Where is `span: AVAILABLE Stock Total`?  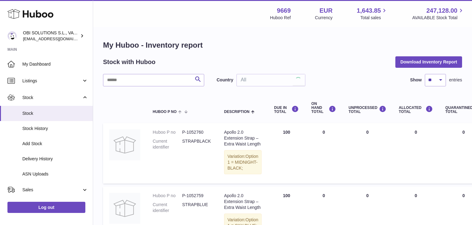
span: AVAILABLE Stock Total is located at coordinates (438, 18).